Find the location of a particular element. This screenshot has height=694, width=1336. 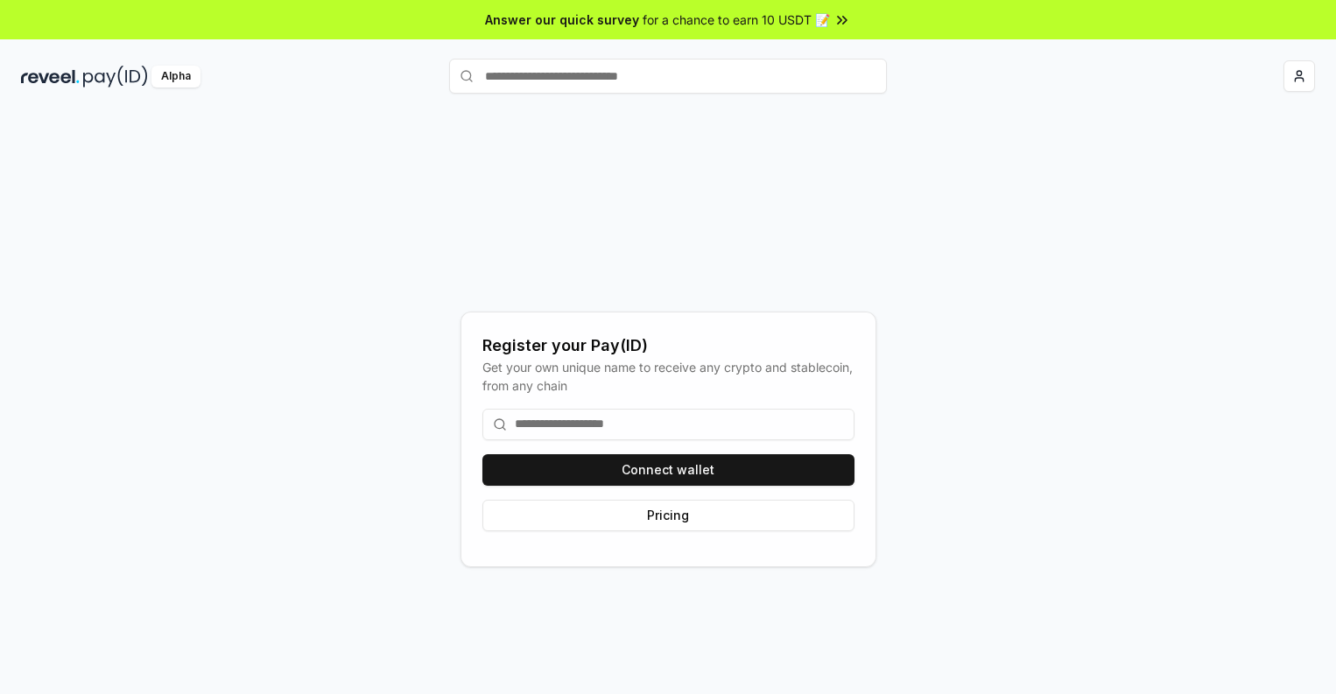

img: reveel_dark is located at coordinates (50, 76).